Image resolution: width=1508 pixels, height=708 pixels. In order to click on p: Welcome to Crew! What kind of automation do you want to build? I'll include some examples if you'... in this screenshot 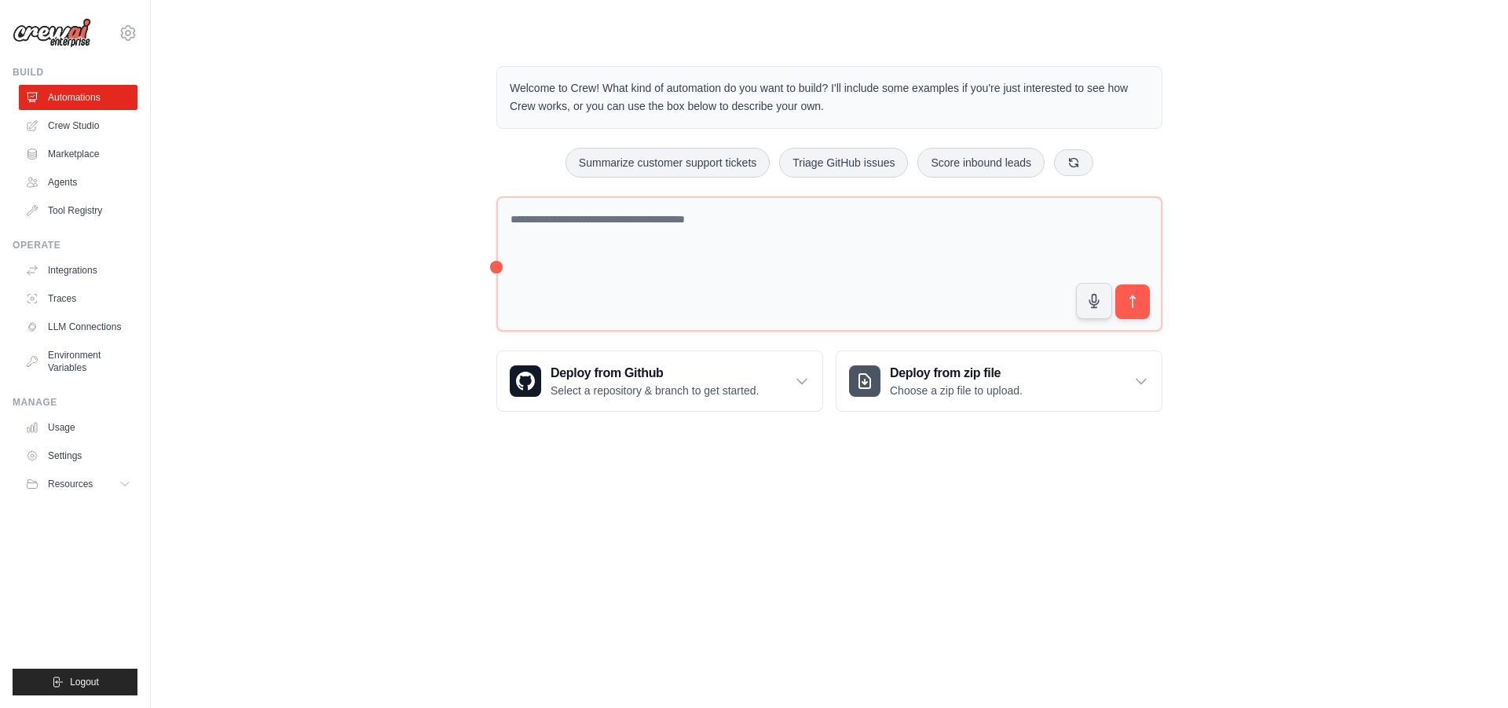, I will do `click(829, 97)`.